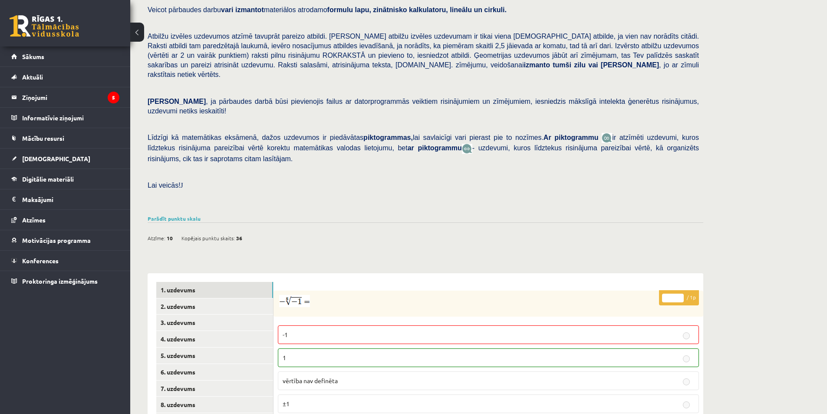 The height and width of the screenshot is (414, 827). What do you see at coordinates (56, 240) in the screenshot?
I see `span: Motivācijas programma` at bounding box center [56, 240].